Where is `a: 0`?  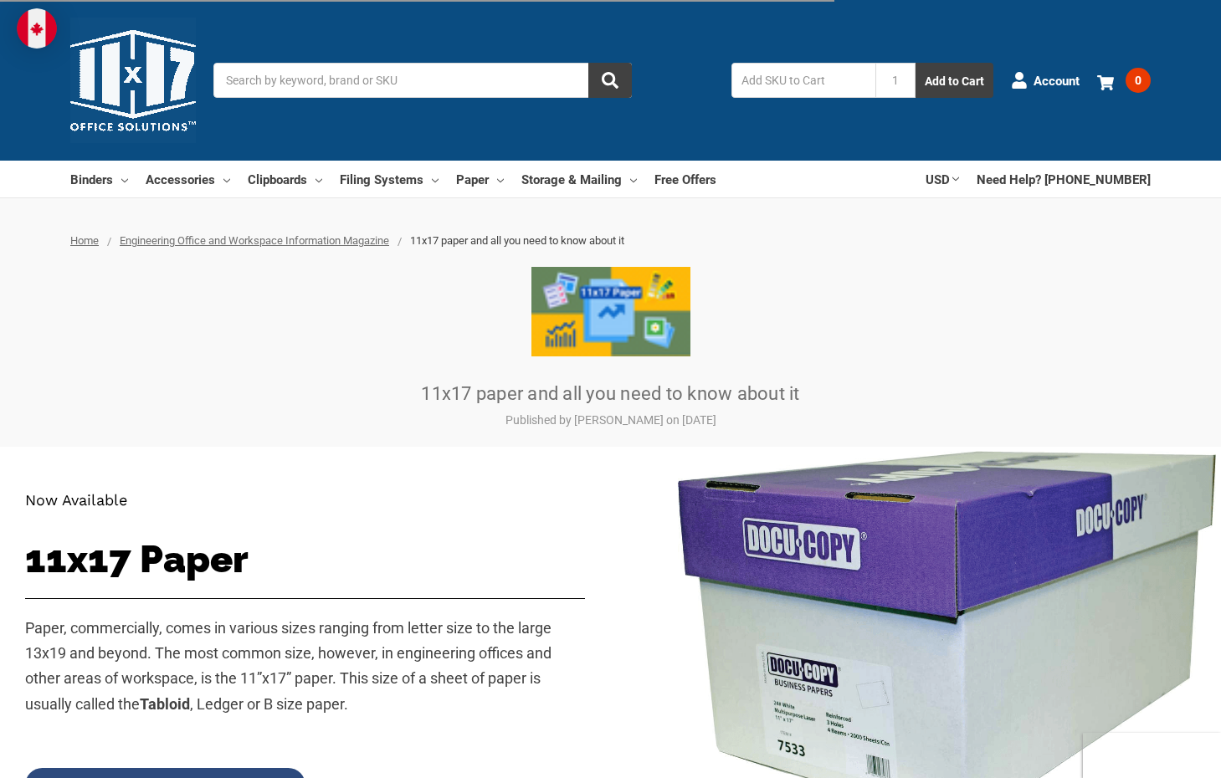 a: 0 is located at coordinates (1124, 80).